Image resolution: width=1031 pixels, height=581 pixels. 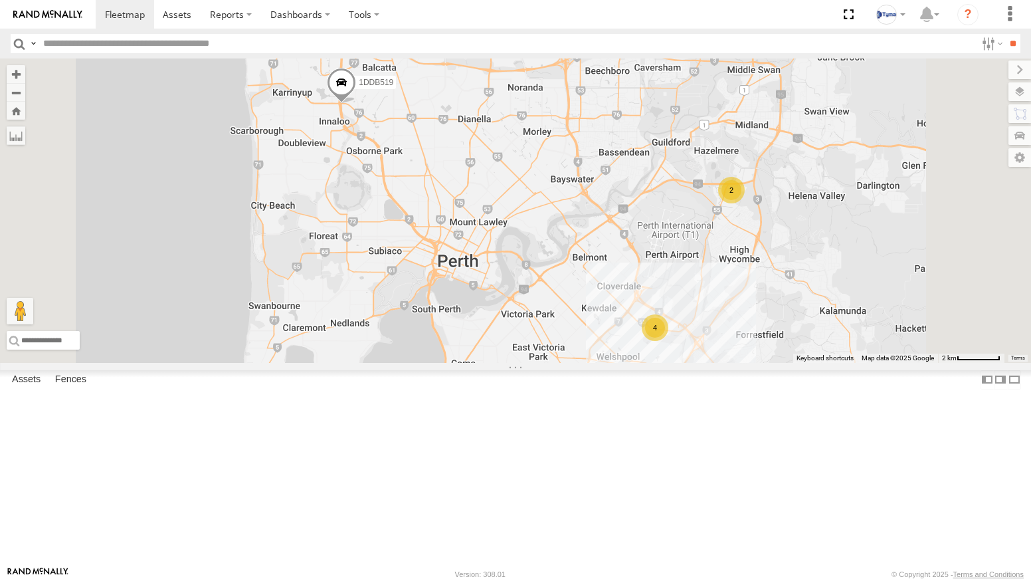 What do you see at coordinates (1020, 157) in the screenshot?
I see `label: Map Settings` at bounding box center [1020, 157].